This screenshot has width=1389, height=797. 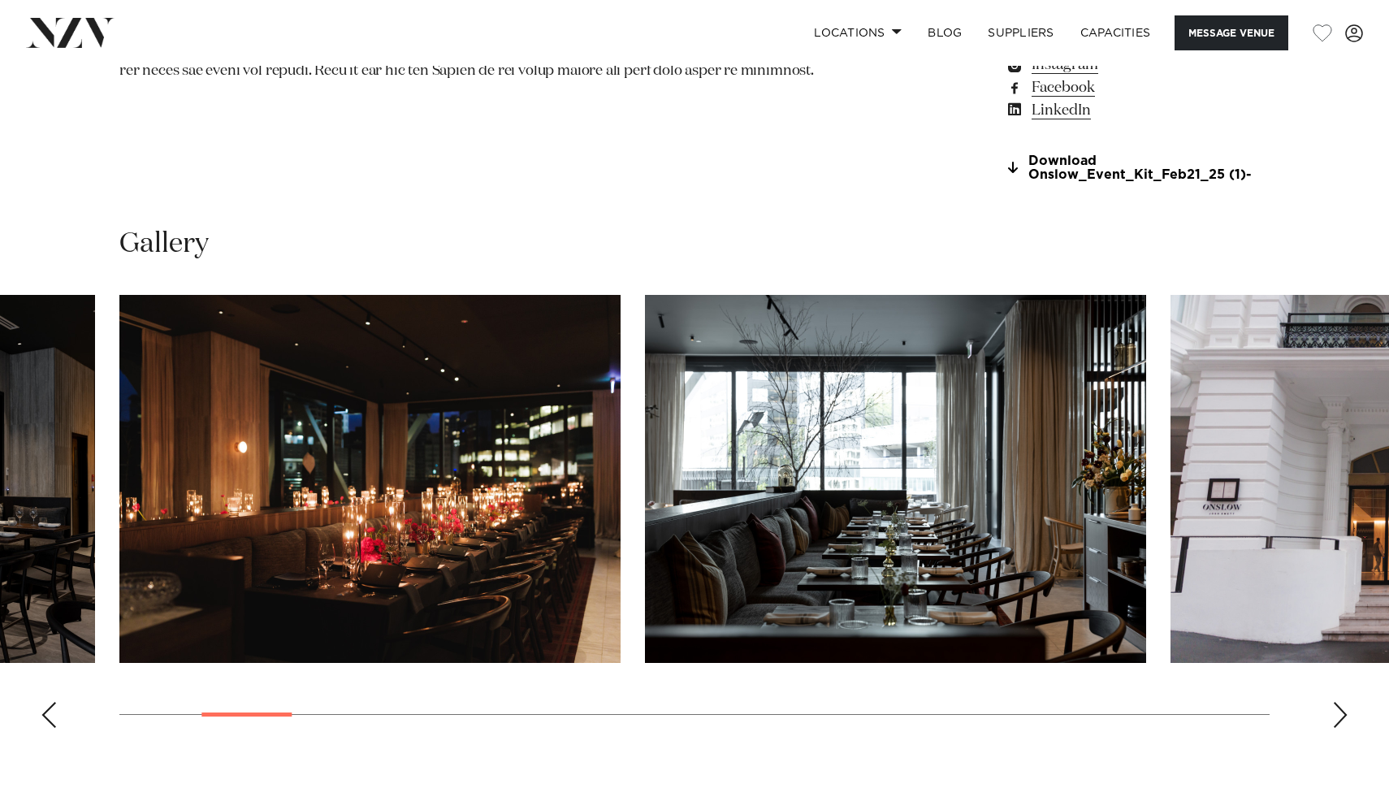 What do you see at coordinates (1137, 88) in the screenshot?
I see `a: Facebook` at bounding box center [1137, 88].